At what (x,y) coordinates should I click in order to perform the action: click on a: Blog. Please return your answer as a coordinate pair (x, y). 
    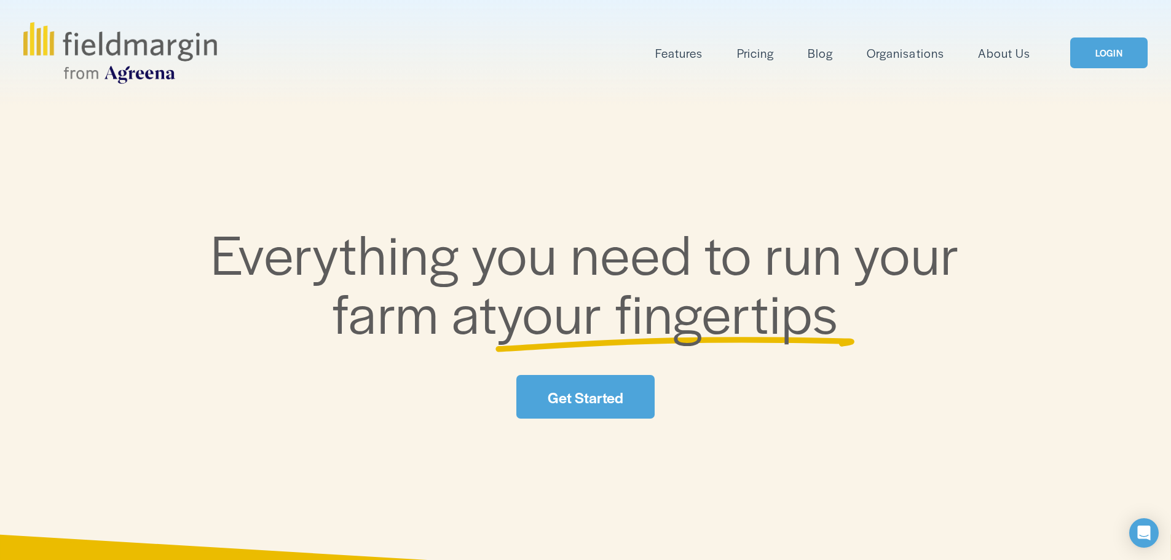
    Looking at the image, I should click on (820, 53).